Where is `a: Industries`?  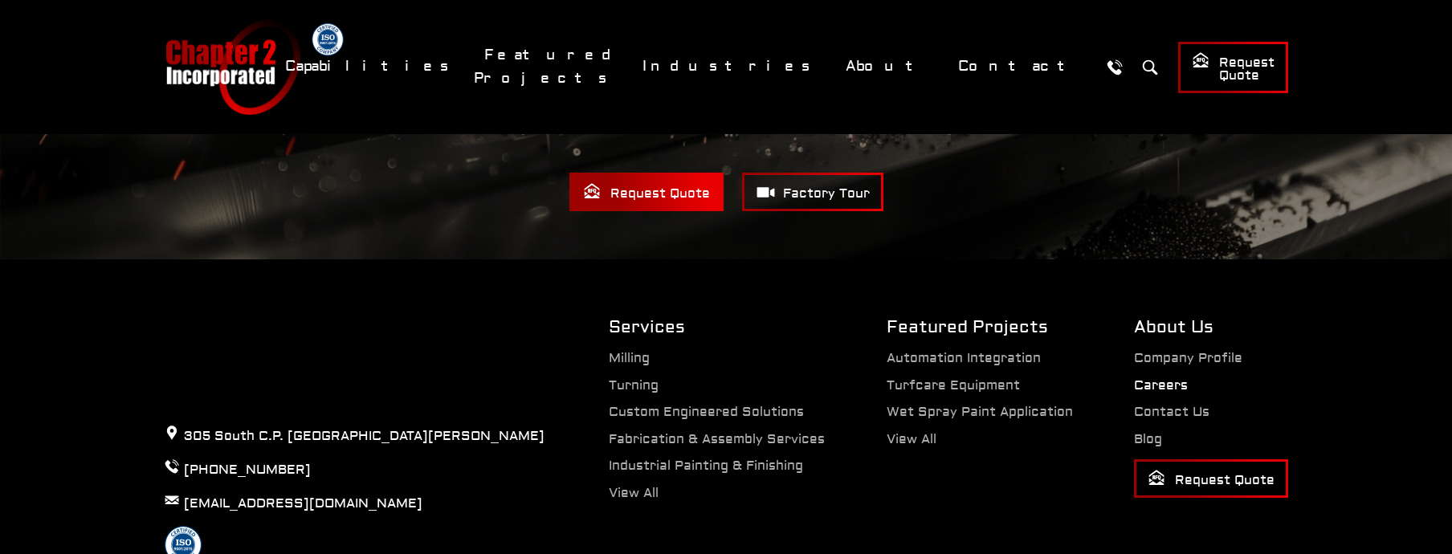 a: Industries is located at coordinates (729, 66).